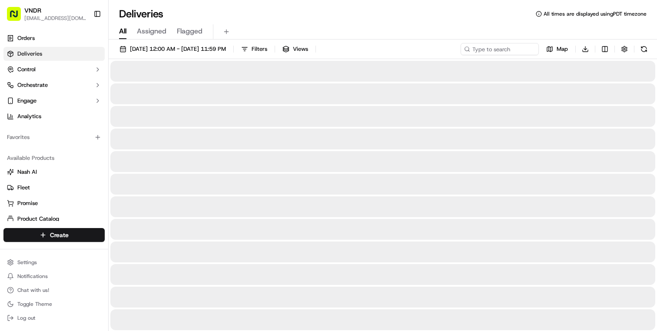 The width and height of the screenshot is (657, 331). Describe the element at coordinates (54, 101) in the screenshot. I see `button: Engage` at that location.